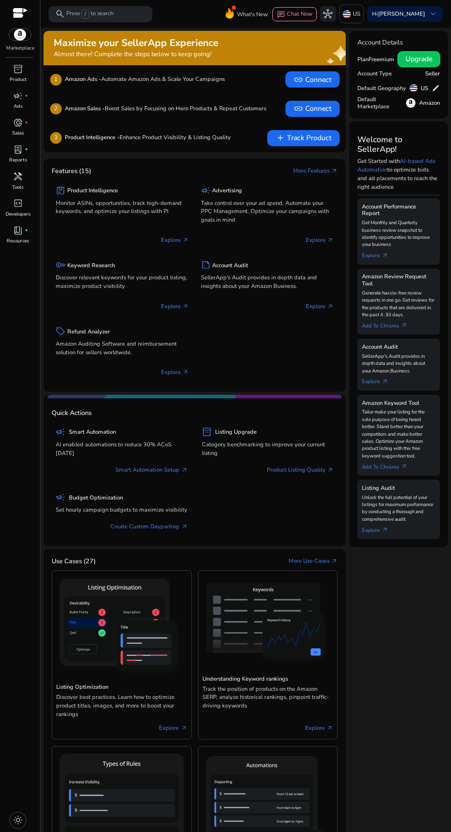 This screenshot has width=451, height=832. What do you see at coordinates (398, 145) in the screenshot?
I see `h3: Welcome to SellerApp!` at bounding box center [398, 145].